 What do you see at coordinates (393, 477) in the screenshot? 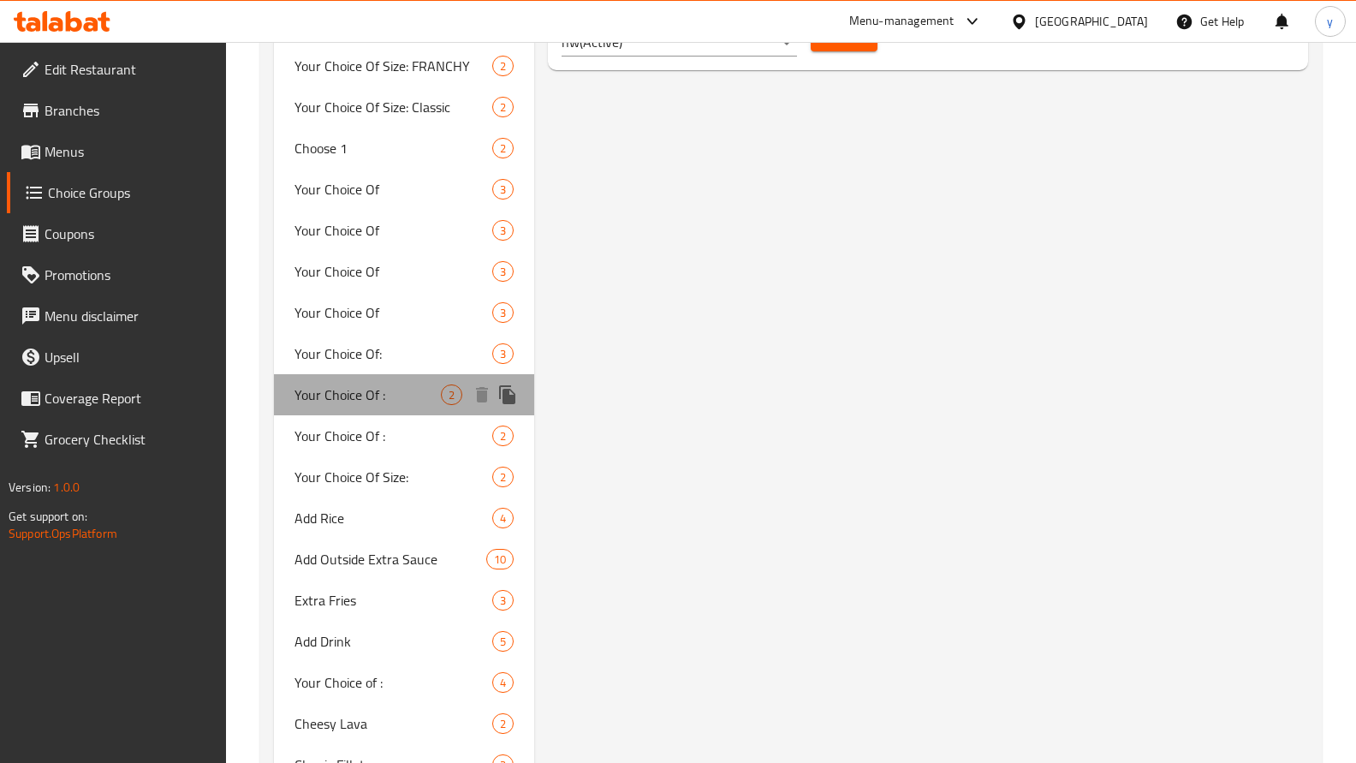
I see `span: Your Choice Of Size:` at bounding box center [393, 477].